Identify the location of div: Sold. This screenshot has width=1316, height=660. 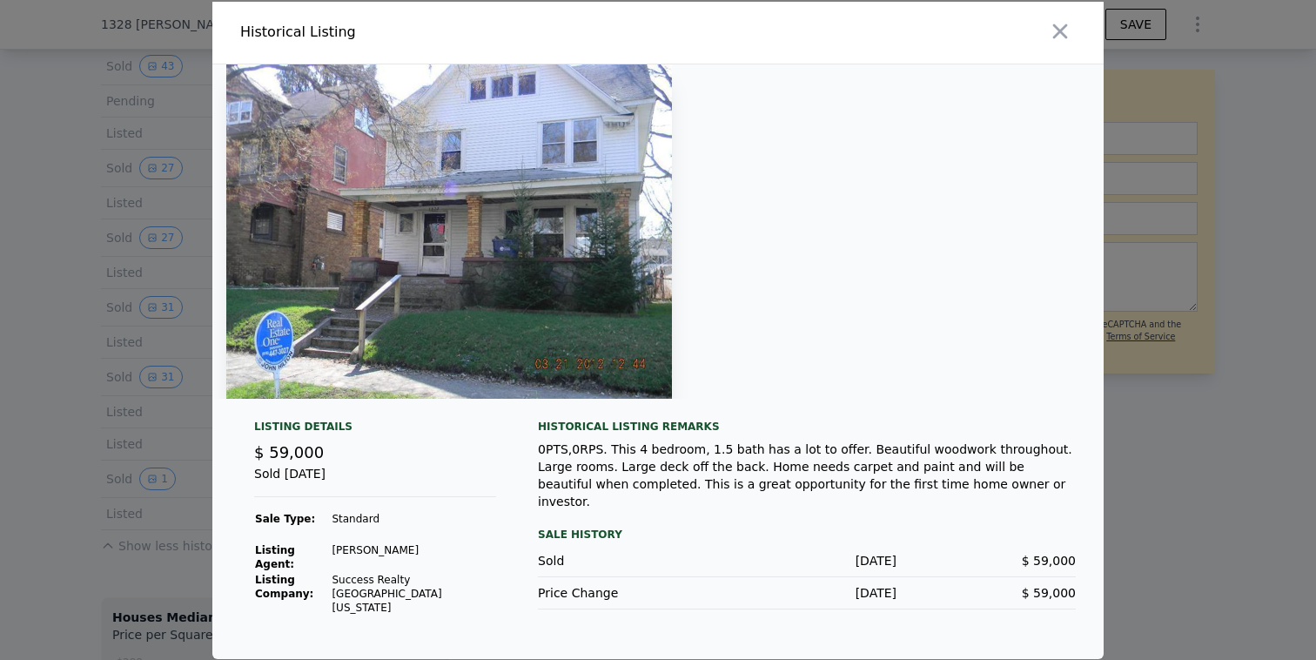
(628, 561).